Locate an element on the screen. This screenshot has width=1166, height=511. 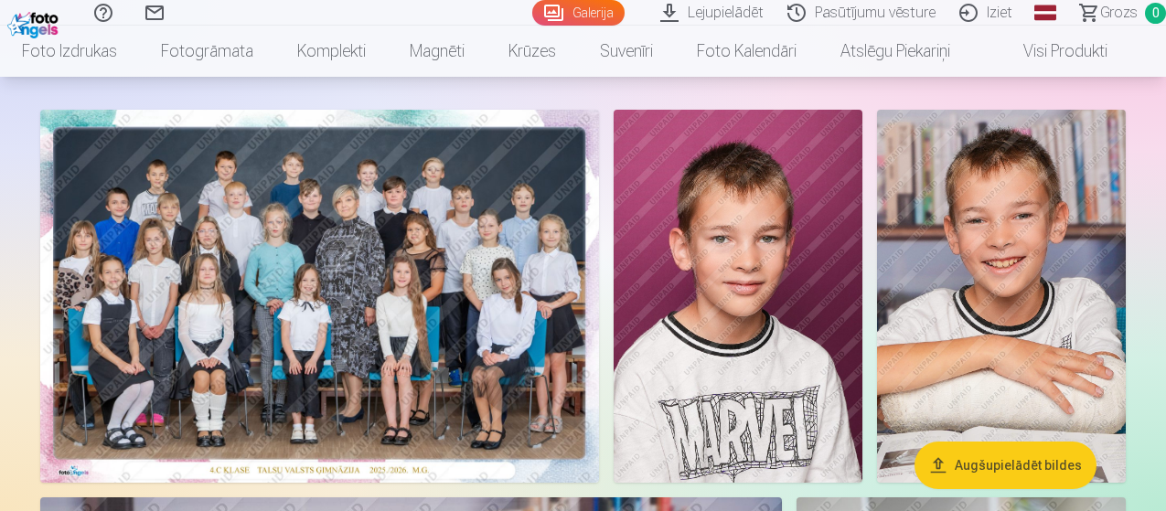
a: Komplekti is located at coordinates (331, 51).